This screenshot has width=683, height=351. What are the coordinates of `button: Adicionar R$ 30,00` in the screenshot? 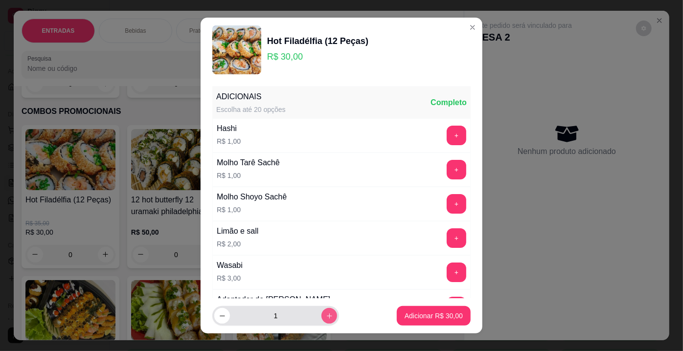 It's located at (434, 316).